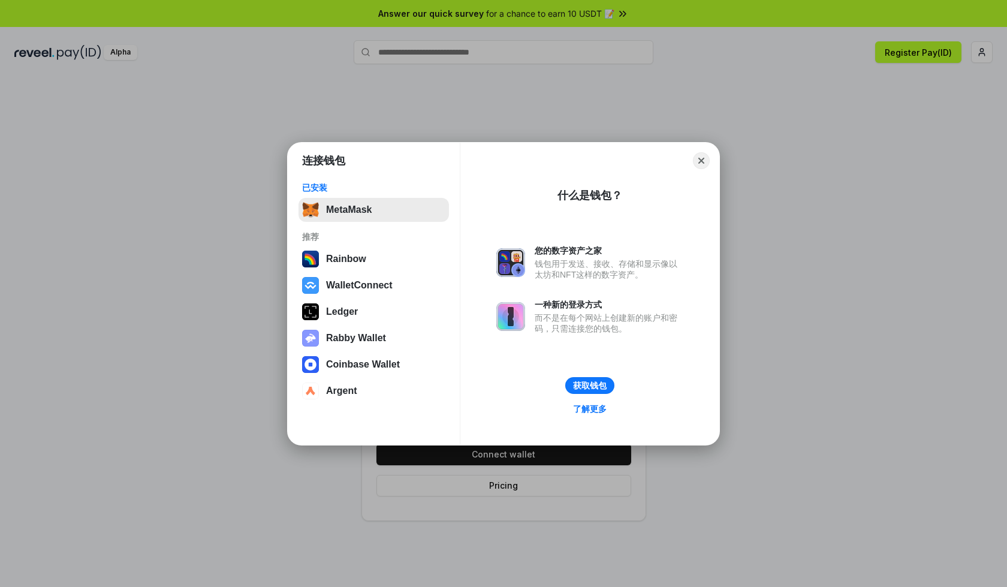 The height and width of the screenshot is (587, 1007). Describe the element at coordinates (590, 409) in the screenshot. I see `div: 了解更多` at that location.